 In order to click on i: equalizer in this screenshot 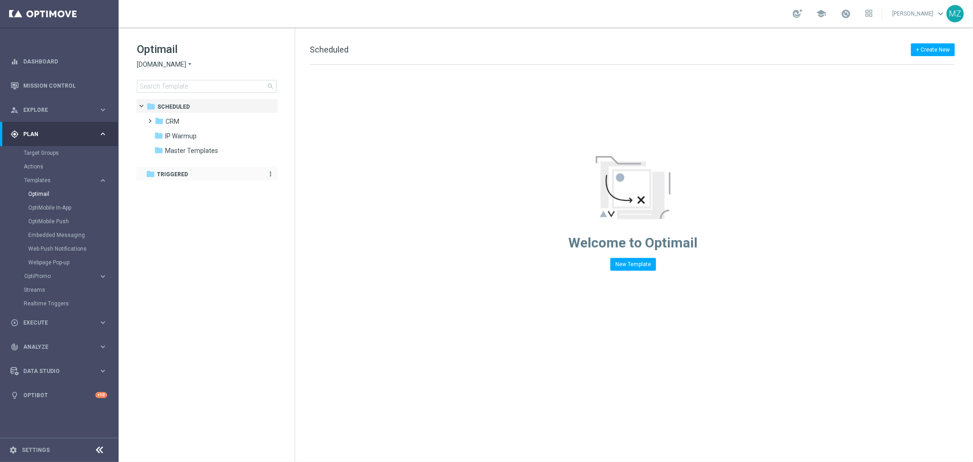, I will do `click(15, 62)`.